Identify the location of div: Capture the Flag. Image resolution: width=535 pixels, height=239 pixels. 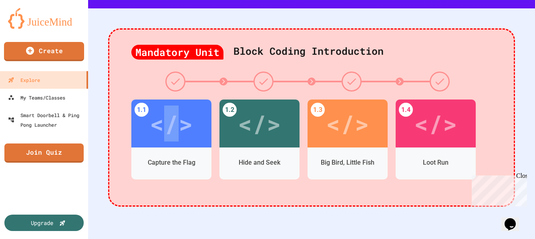
(171, 163).